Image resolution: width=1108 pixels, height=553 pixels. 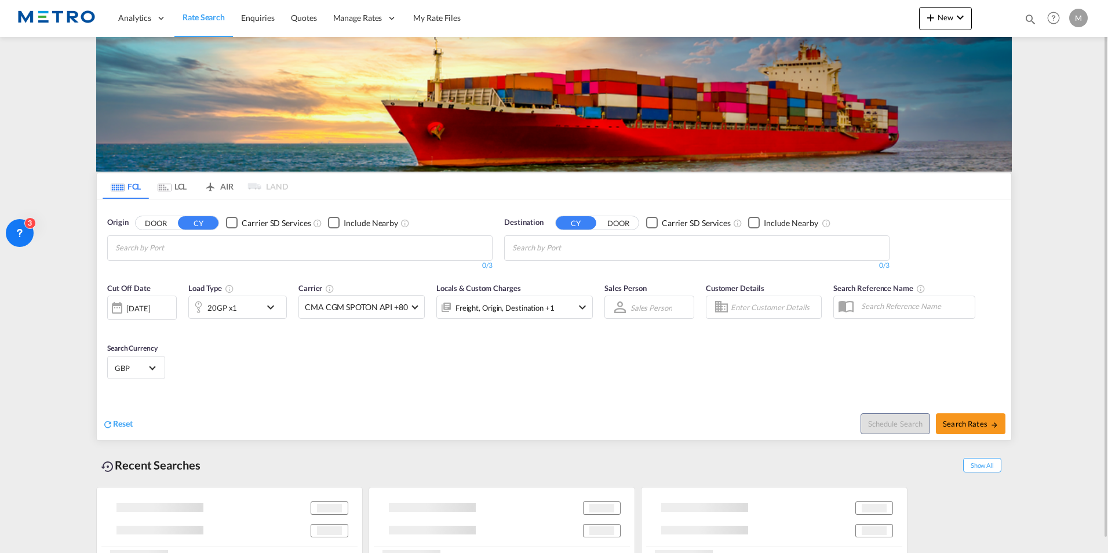 What do you see at coordinates (879, 288) in the screenshot?
I see `span: Search Reference Name` at bounding box center [879, 288].